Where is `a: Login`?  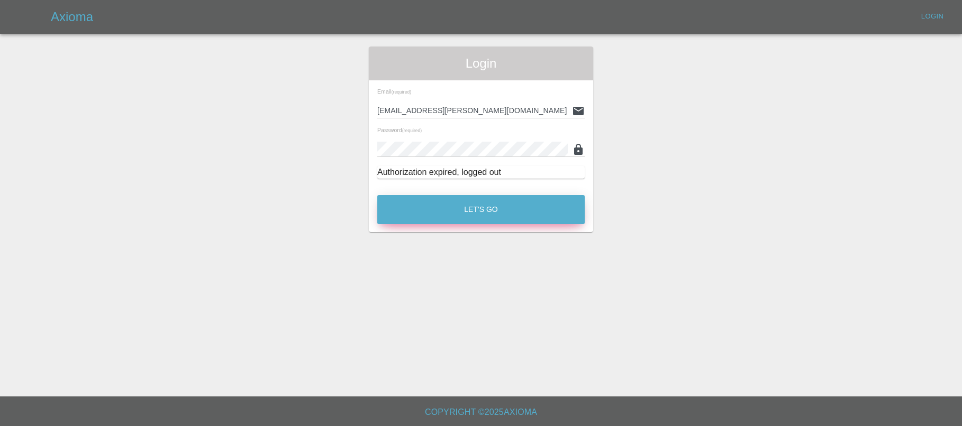
a: Login is located at coordinates (932, 16).